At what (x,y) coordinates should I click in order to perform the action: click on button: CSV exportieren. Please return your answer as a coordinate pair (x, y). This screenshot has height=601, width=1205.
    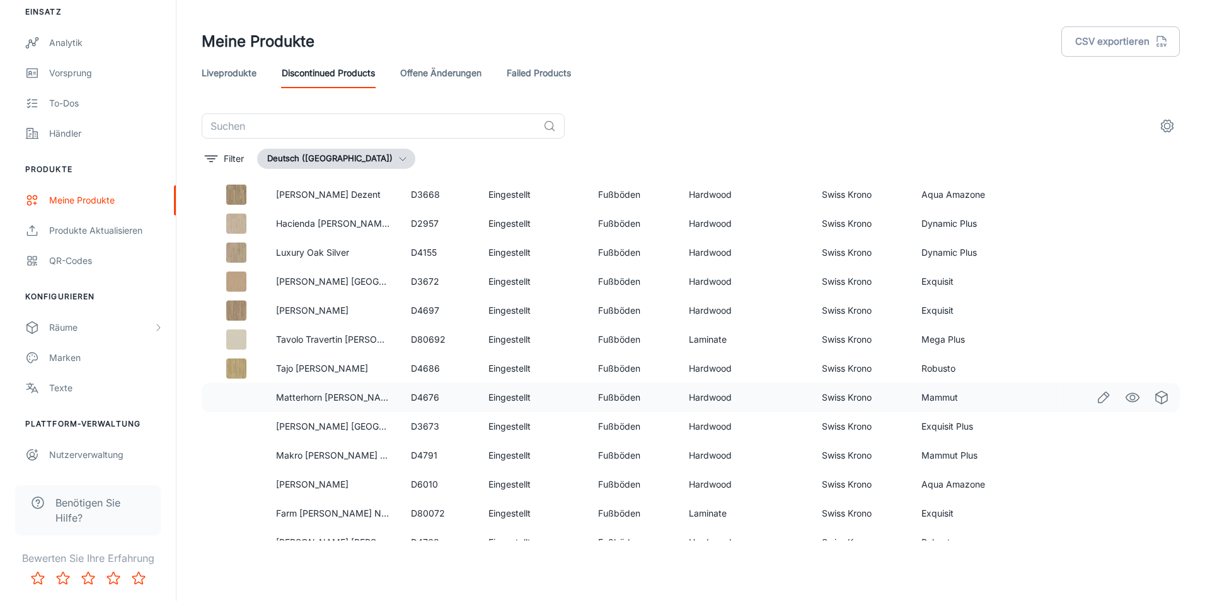
    Looking at the image, I should click on (1120, 42).